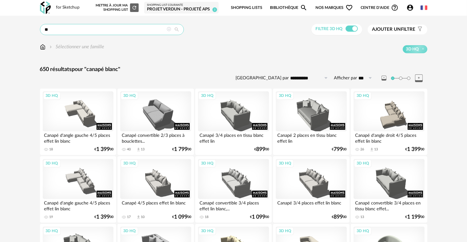  Describe the element at coordinates (96, 69) in the screenshot. I see `span: pour "canapé blanc"` at that location.